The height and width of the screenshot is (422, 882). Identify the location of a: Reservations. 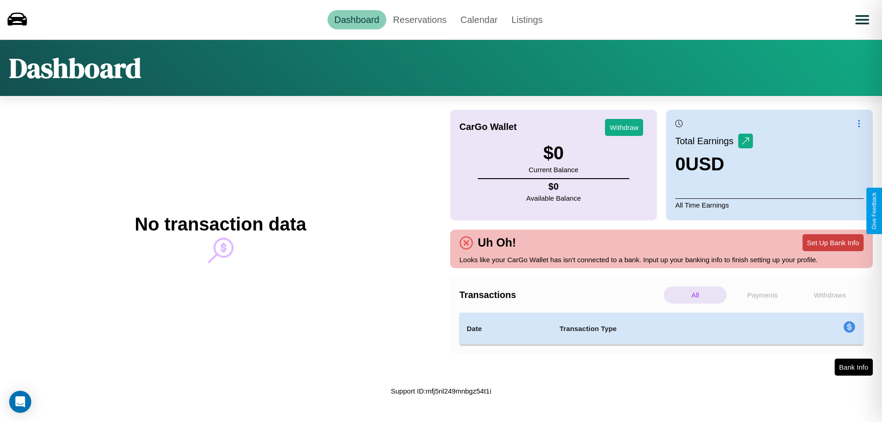
(420, 20).